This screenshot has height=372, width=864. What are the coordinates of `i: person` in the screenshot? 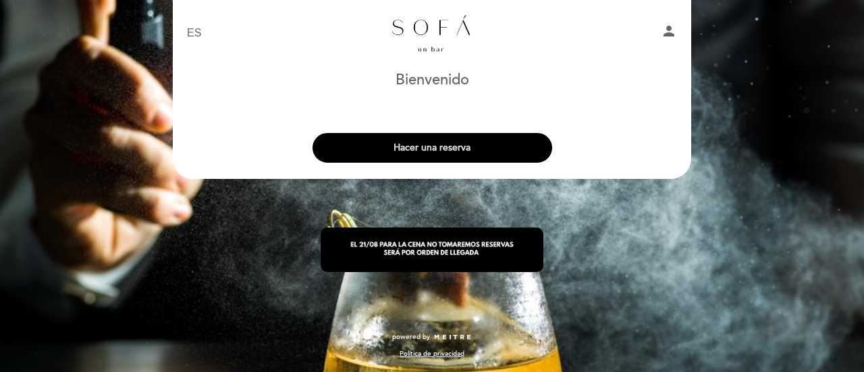 It's located at (669, 31).